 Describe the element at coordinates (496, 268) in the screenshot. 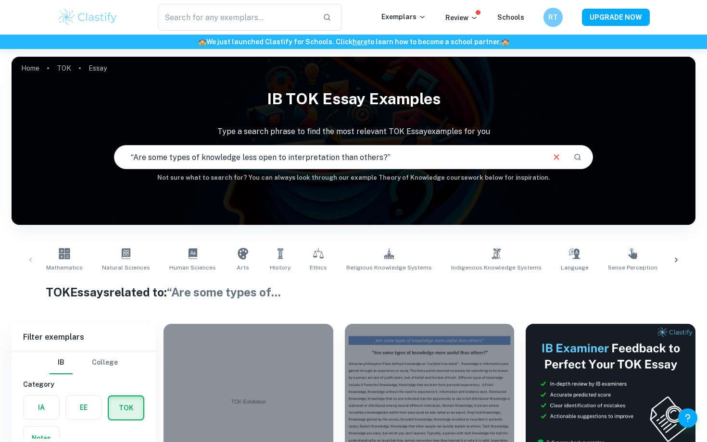

I see `span: Indigenous Knowledge Systems` at that location.